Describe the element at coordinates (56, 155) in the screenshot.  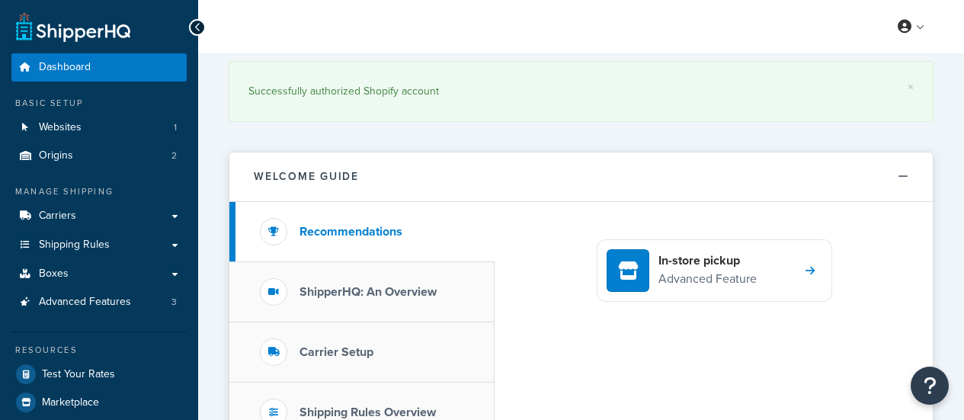
I see `span: Origins` at that location.